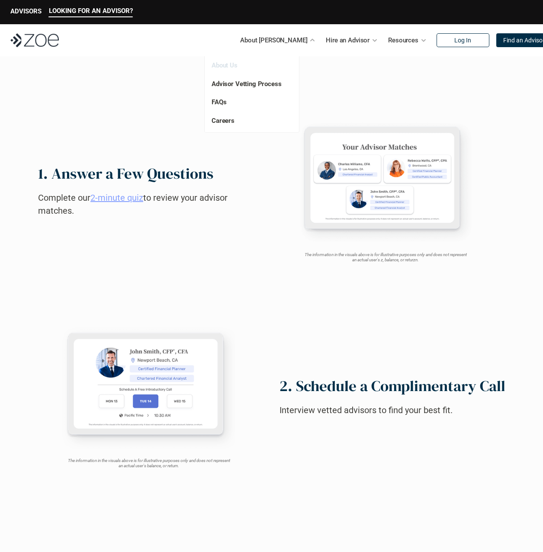 The height and width of the screenshot is (552, 543). I want to click on p: ADVISORS, so click(26, 11).